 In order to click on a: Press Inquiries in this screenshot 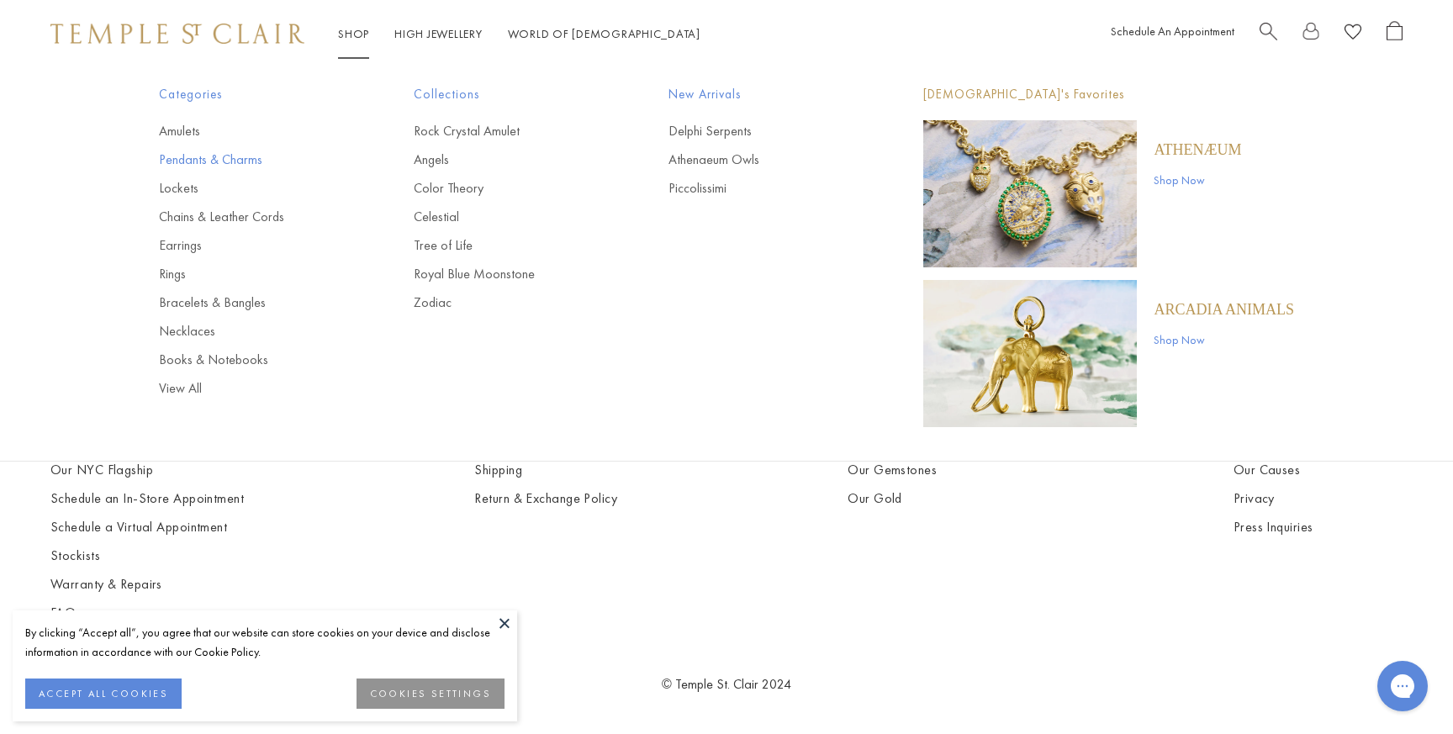, I will do `click(1317, 527)`.